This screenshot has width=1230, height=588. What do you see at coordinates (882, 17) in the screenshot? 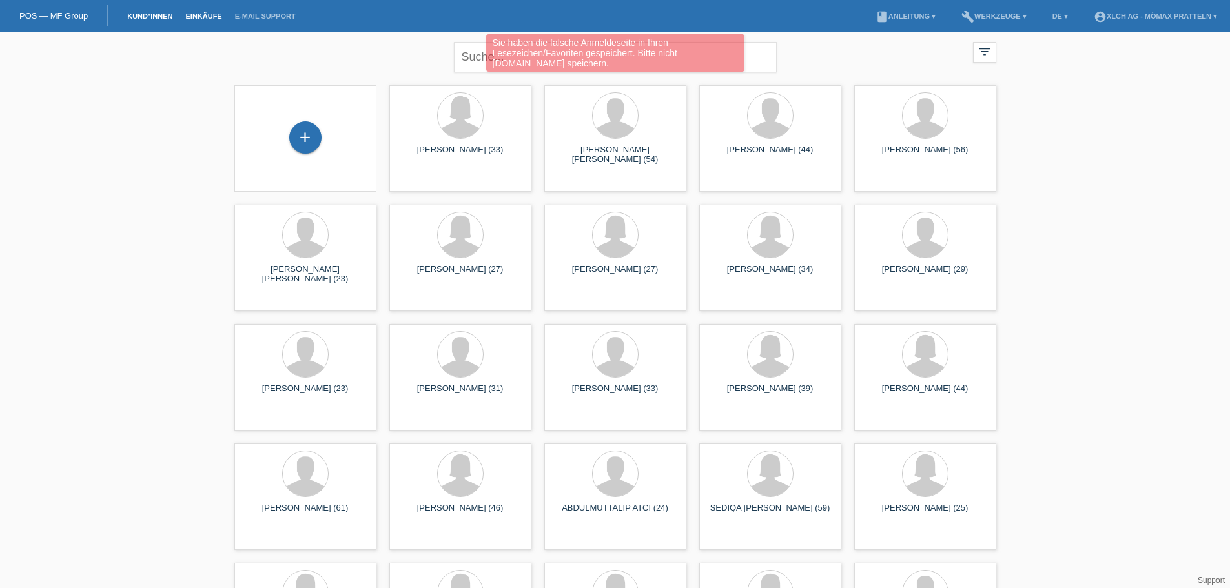
I see `i: book` at bounding box center [882, 17].